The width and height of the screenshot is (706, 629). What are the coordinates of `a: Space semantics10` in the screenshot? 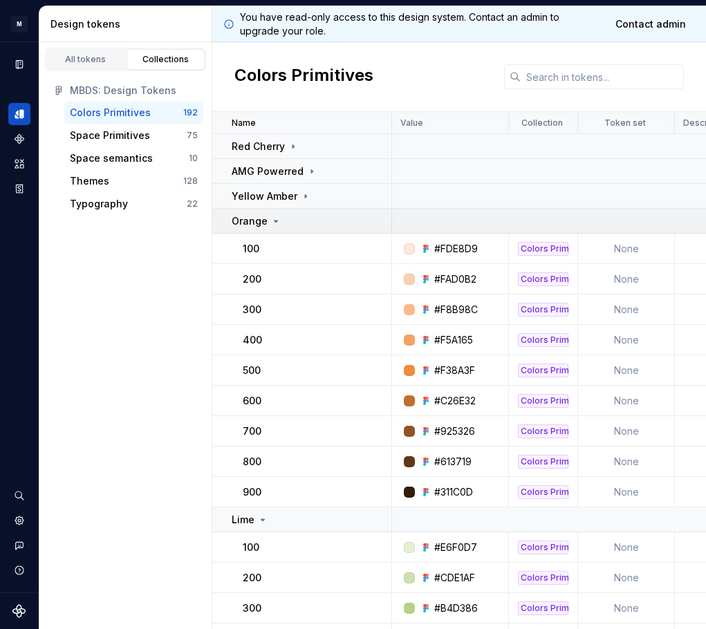 It's located at (133, 158).